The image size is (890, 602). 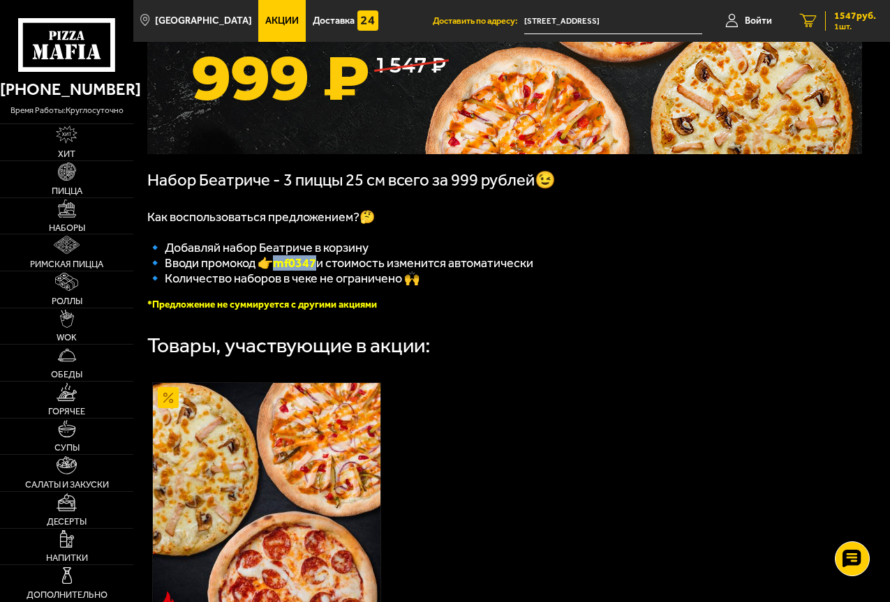 What do you see at coordinates (478, 21) in the screenshot?
I see `span: Доставить по адресу:` at bounding box center [478, 21].